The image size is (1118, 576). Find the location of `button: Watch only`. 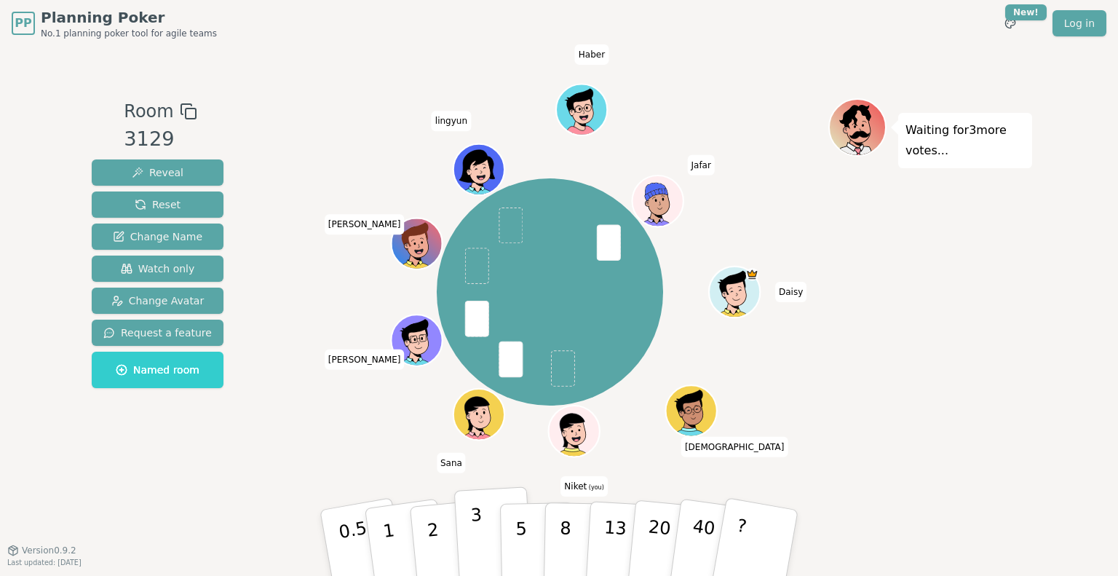

button: Watch only is located at coordinates (157, 269).